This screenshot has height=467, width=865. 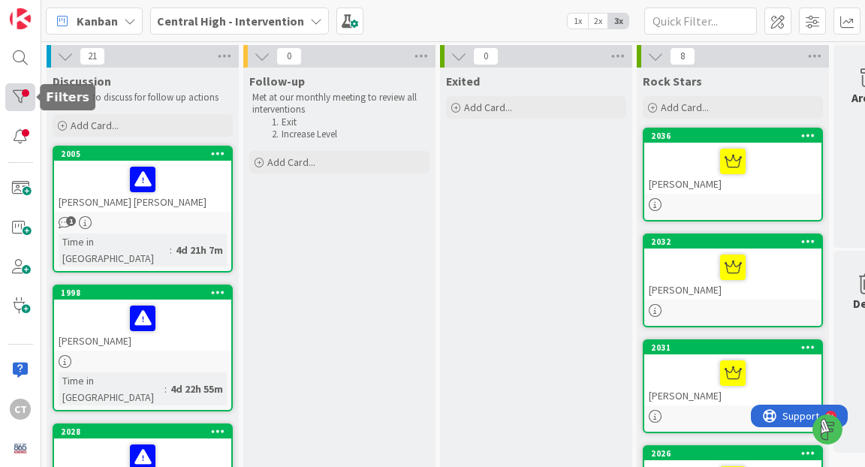 What do you see at coordinates (347, 134) in the screenshot?
I see `li: Increase Level` at bounding box center [347, 134].